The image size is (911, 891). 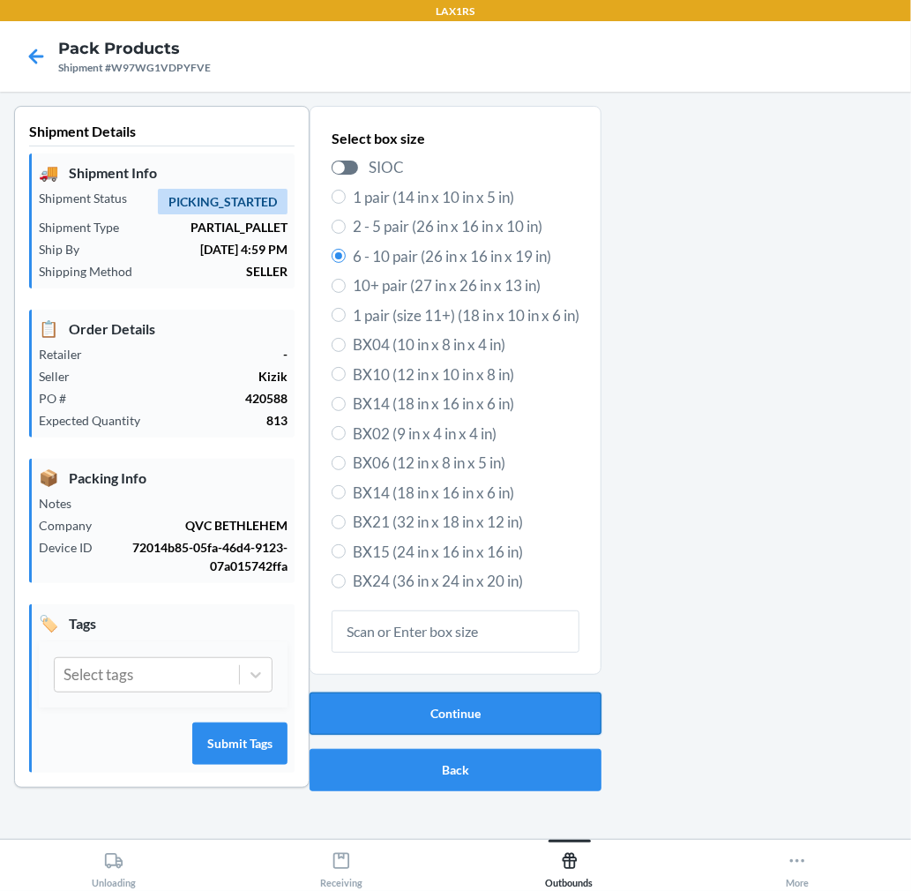 I want to click on span: BX10 (12 in x 10 in x 8 in), so click(x=466, y=375).